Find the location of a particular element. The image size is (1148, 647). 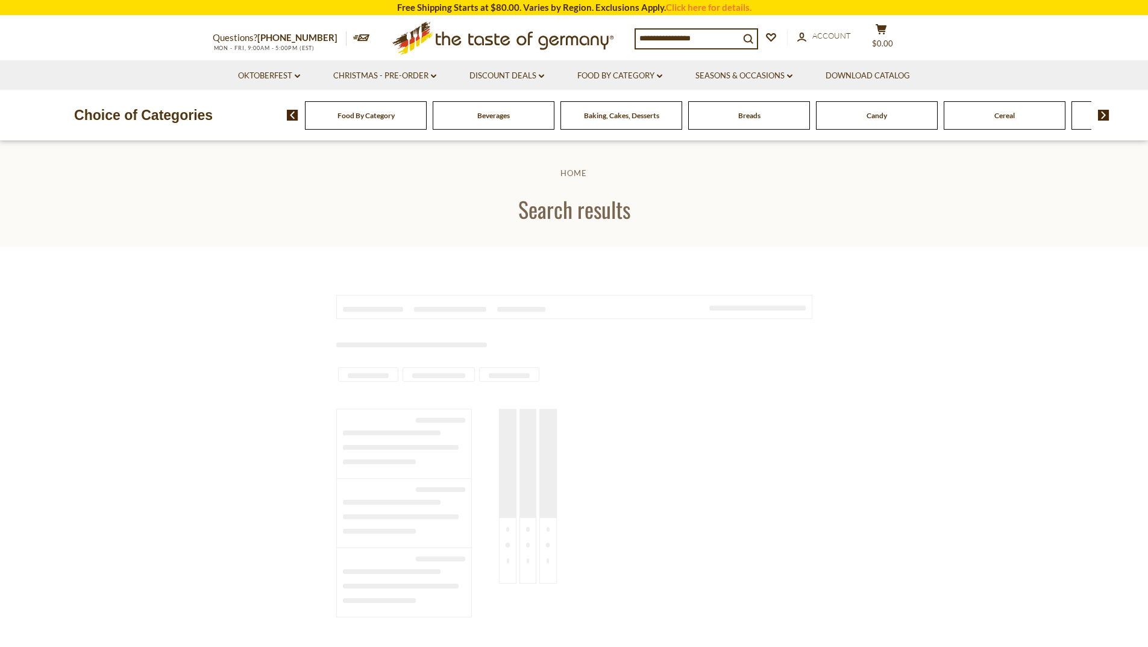

span: MON - FRI, 9:00AM - 5:00PM (EST) is located at coordinates (264, 48).